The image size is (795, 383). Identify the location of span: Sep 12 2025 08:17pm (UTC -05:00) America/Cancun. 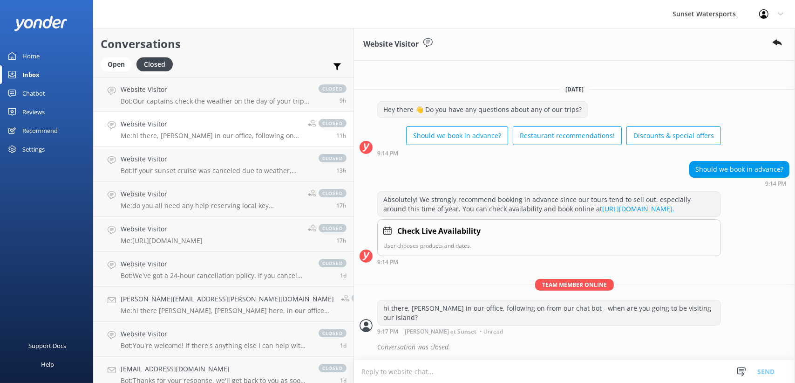
(342, 135).